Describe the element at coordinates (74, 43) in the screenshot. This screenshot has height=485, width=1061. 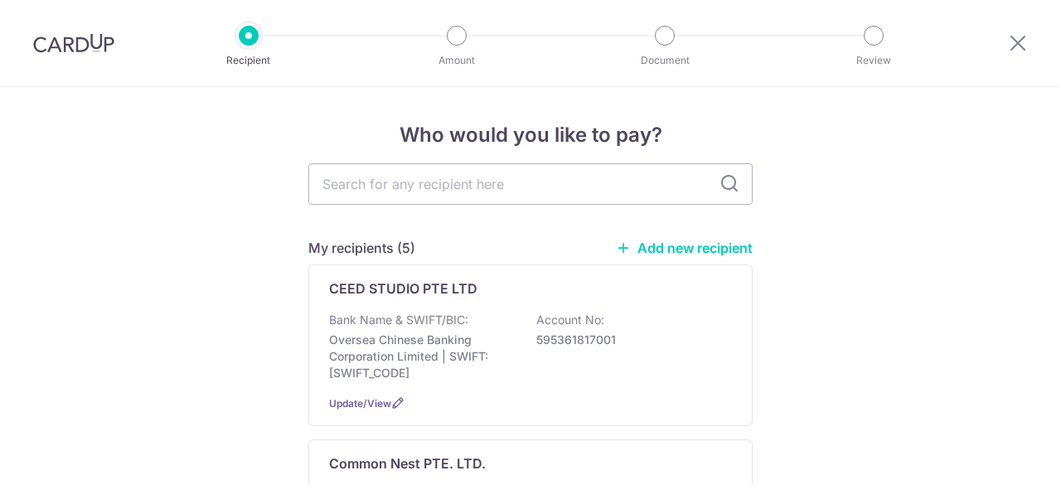
I see `img: CardUp` at that location.